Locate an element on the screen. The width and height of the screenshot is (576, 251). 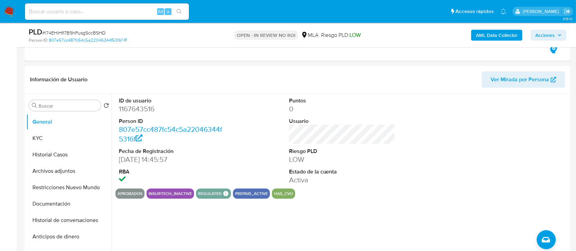
button: Ver Mirada por Persona is located at coordinates (524, 80).